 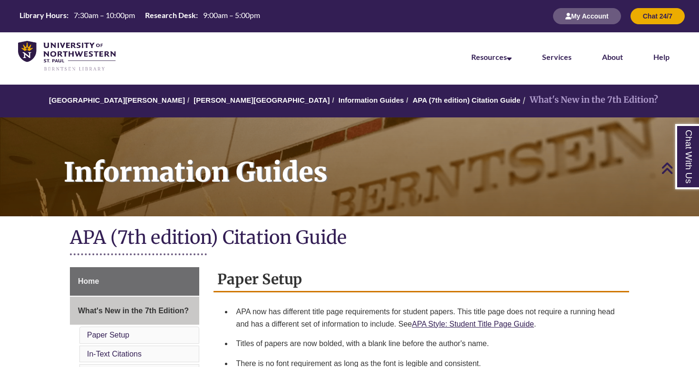 I want to click on span: Home, so click(x=88, y=281).